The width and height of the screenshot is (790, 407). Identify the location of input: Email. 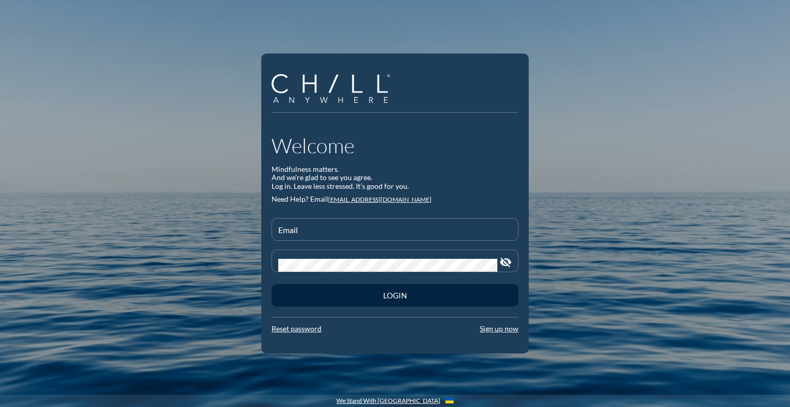
(395, 233).